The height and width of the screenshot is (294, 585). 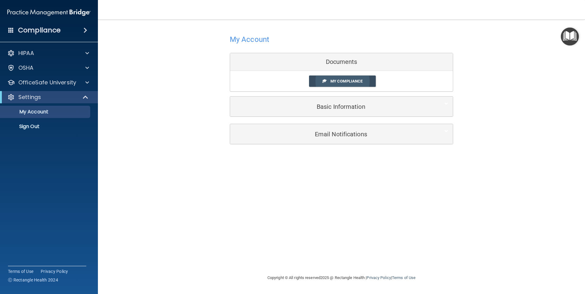 What do you see at coordinates (332, 107) in the screenshot?
I see `h5: Basic Information` at bounding box center [332, 107].